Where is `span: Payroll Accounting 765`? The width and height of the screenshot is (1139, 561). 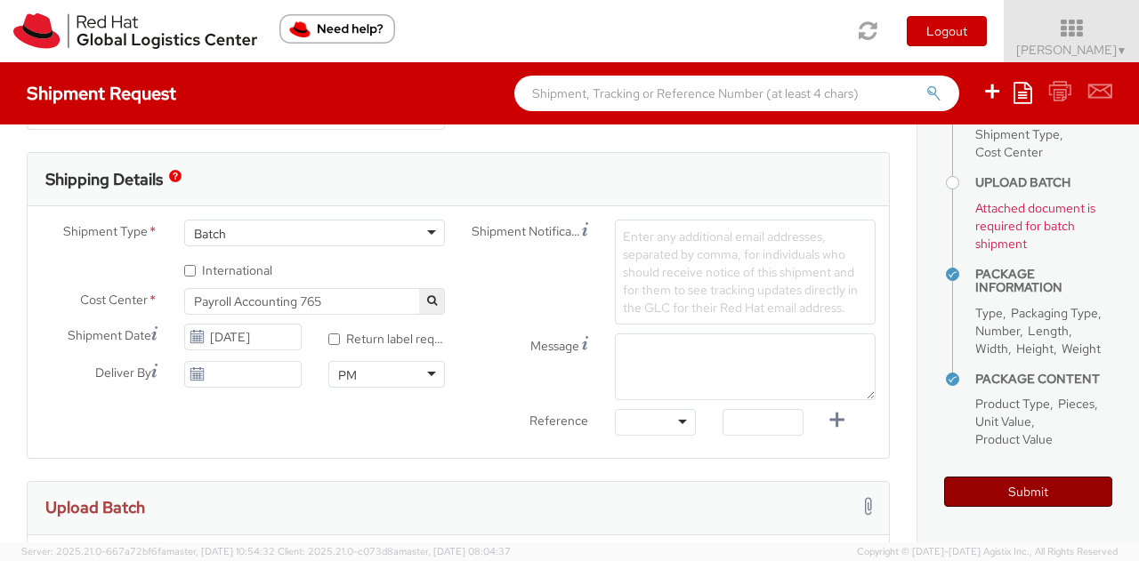
span: Payroll Accounting 765 is located at coordinates (314, 302).